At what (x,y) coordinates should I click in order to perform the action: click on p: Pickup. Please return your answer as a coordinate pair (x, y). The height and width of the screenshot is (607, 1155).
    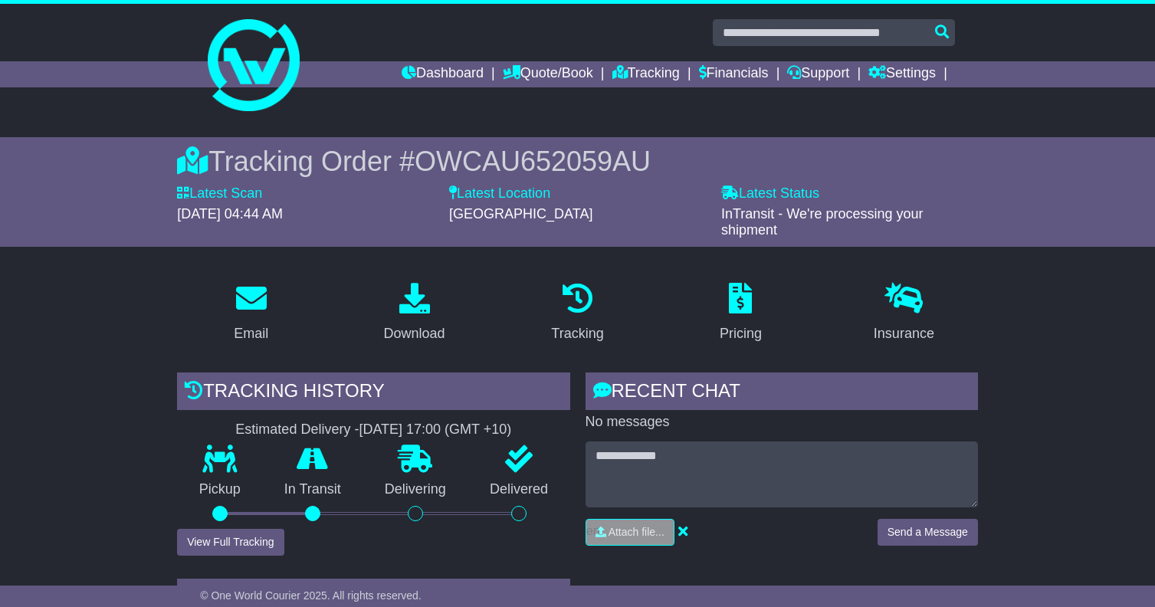
    Looking at the image, I should click on (219, 490).